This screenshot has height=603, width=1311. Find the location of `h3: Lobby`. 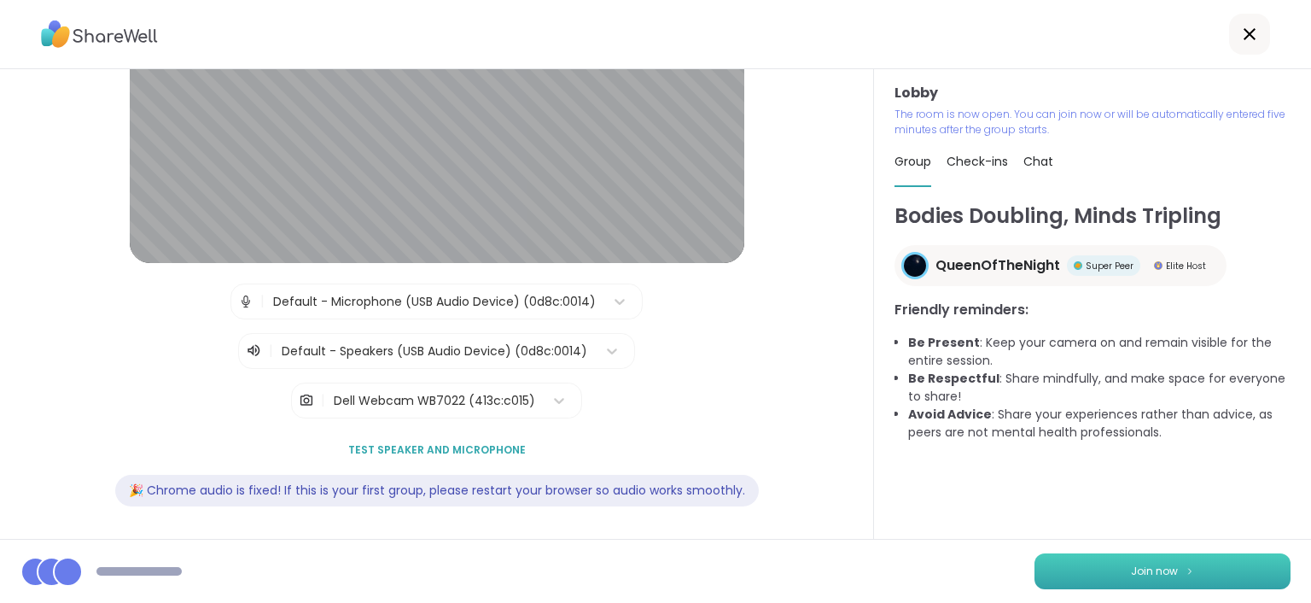

h3: Lobby is located at coordinates (1093, 93).